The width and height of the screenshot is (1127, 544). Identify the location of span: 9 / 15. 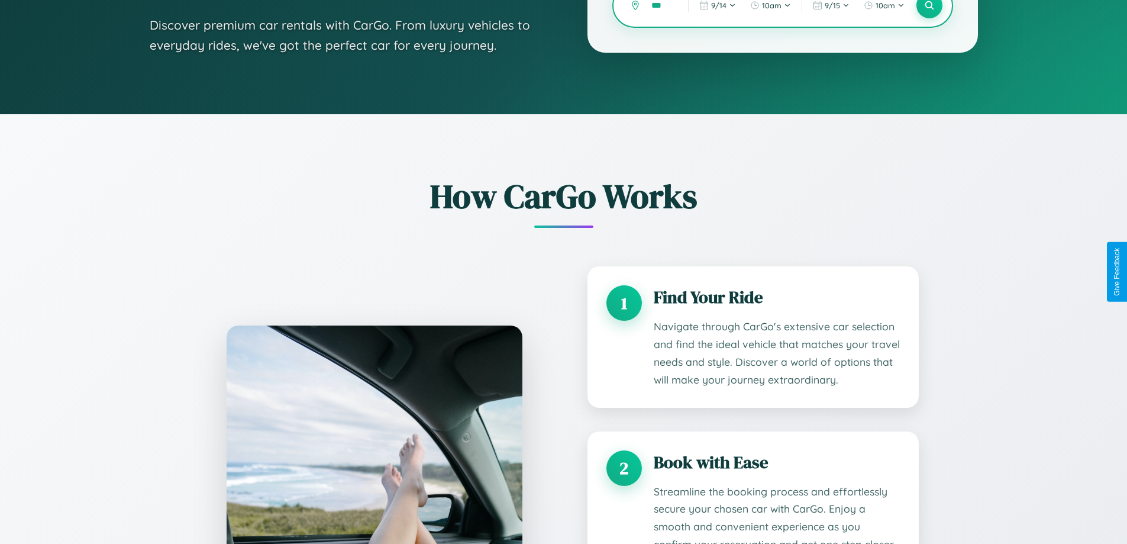
(832, 5).